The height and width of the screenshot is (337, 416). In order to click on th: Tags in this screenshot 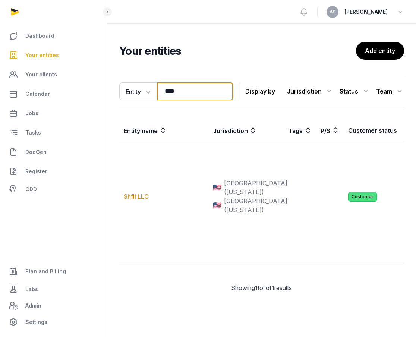, I will do `click(300, 130)`.